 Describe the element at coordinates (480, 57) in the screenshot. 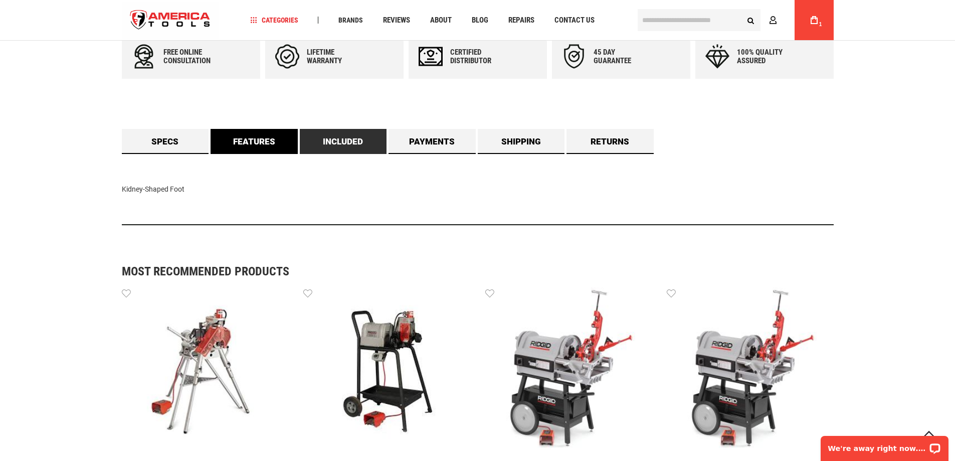

I see `div: Certified Distributor` at that location.